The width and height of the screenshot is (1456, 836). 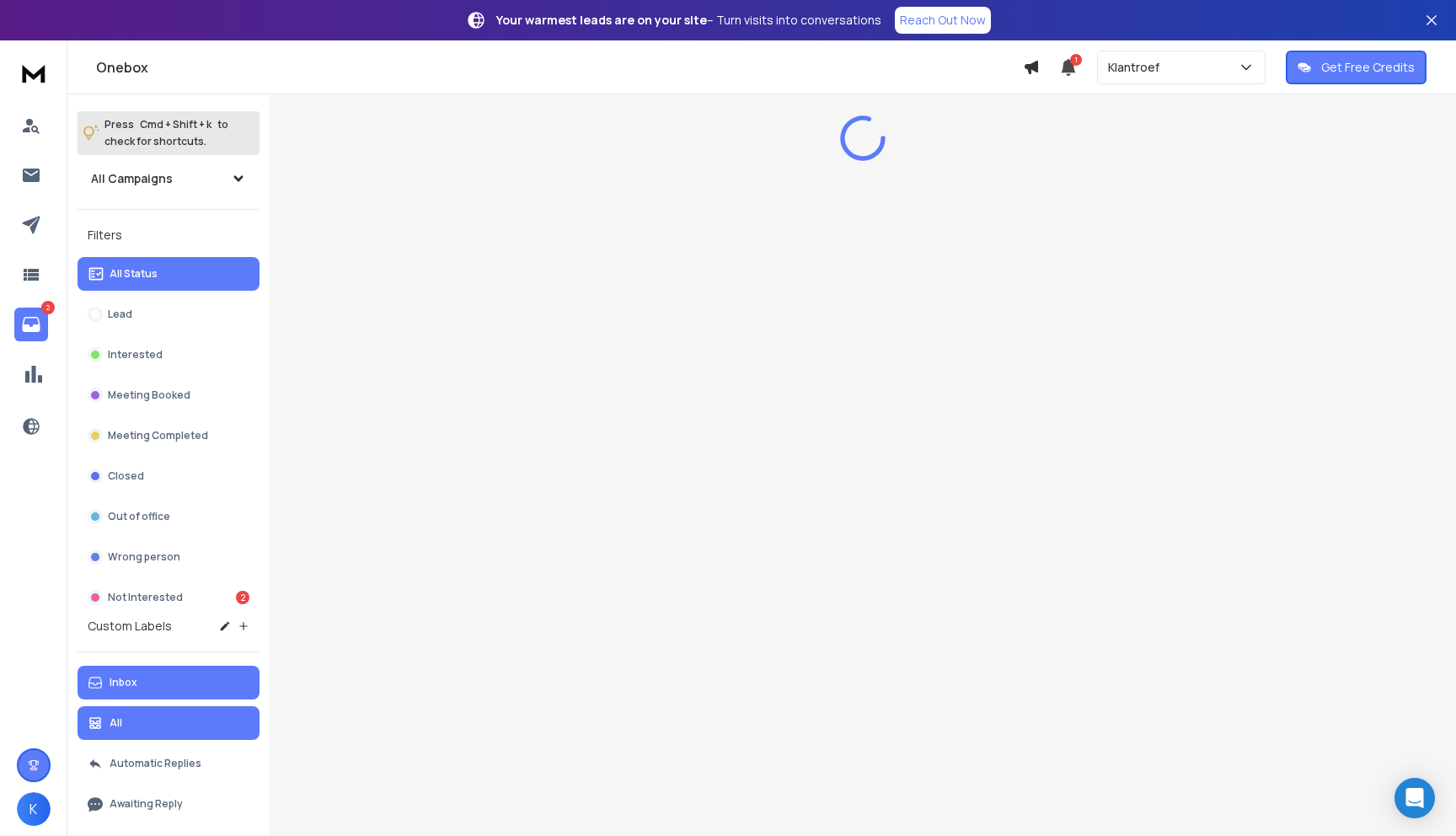 I want to click on p: – Turn visits into conversations, so click(x=689, y=20).